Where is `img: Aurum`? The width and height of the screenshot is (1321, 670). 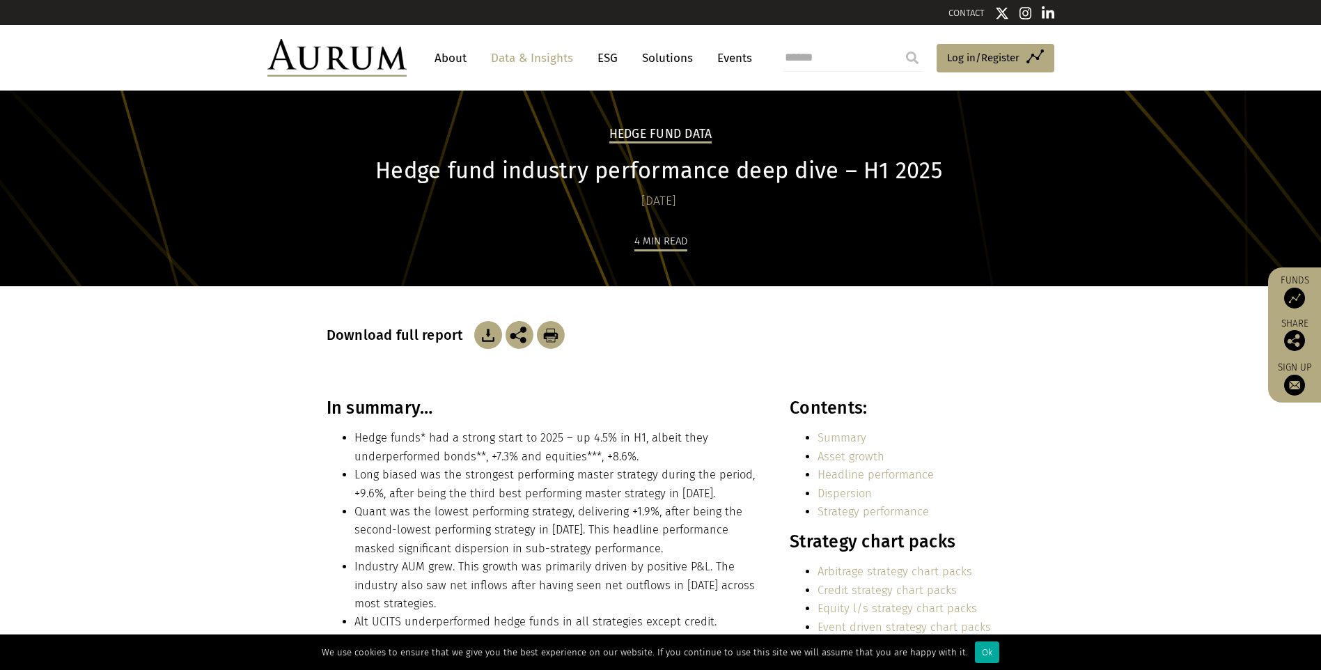
img: Aurum is located at coordinates (337, 58).